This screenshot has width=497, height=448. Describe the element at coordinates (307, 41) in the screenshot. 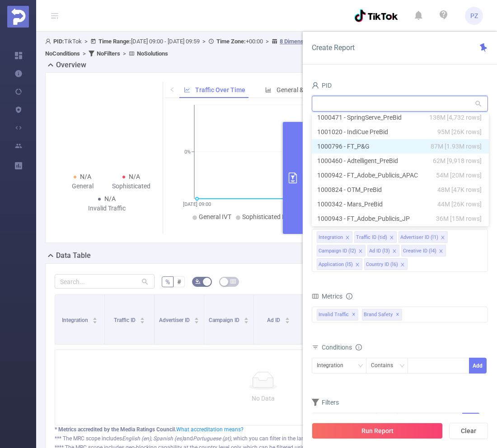

I see `u: 8 Dimensions Applied` at that location.